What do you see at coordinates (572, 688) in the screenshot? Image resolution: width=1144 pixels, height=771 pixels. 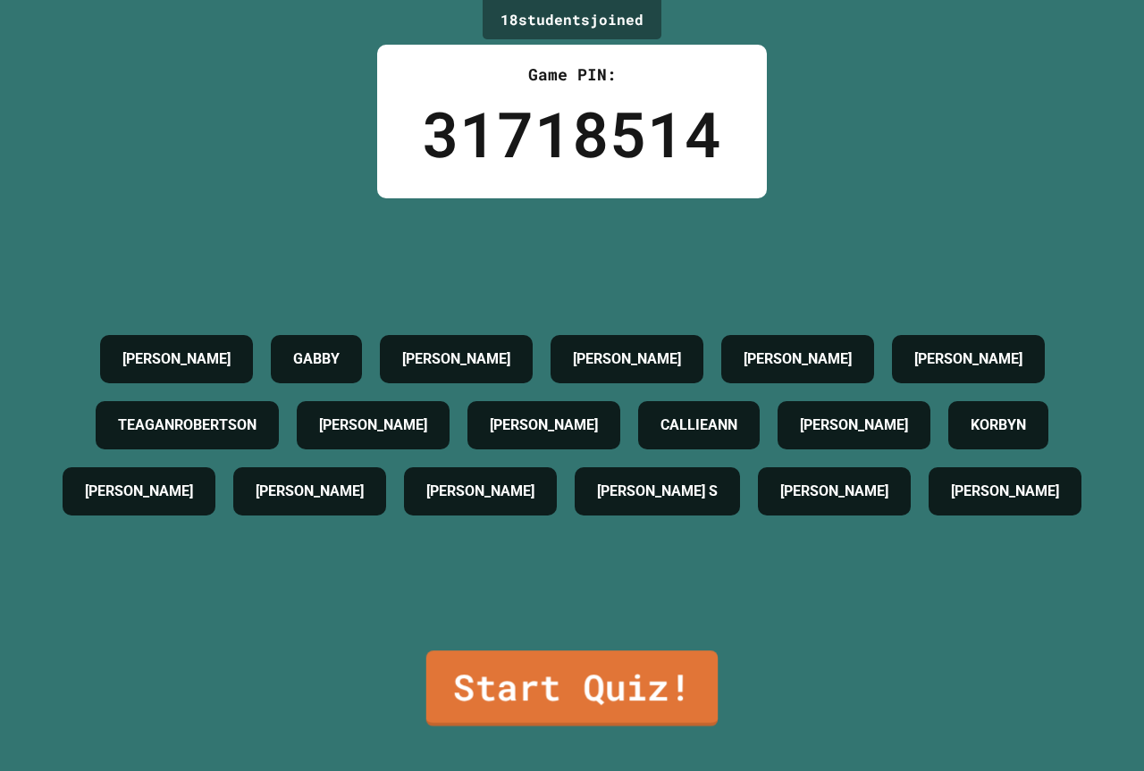 I see `a: Start Quiz!` at bounding box center [572, 688].